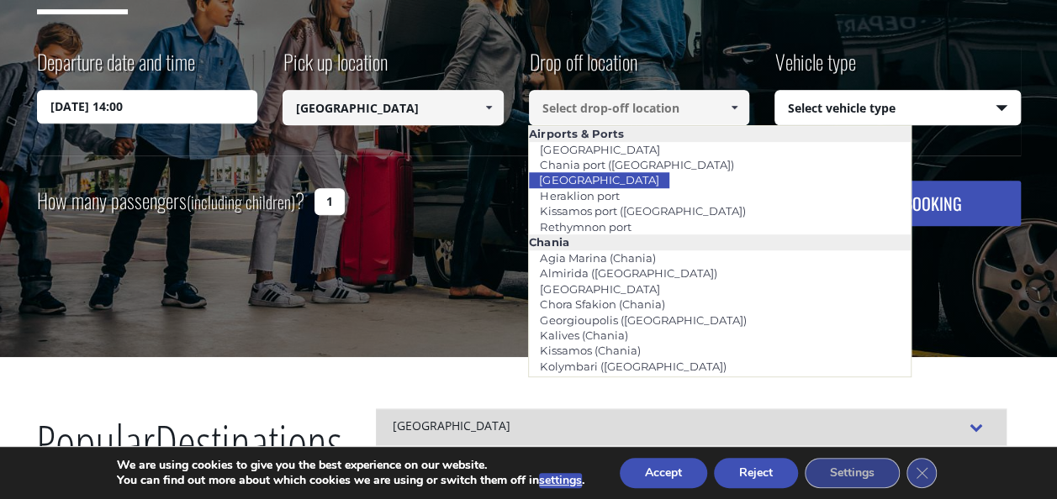 The width and height of the screenshot is (1057, 499). Describe the element at coordinates (597, 258) in the screenshot. I see `a: Agia Marina (Chania)` at that location.